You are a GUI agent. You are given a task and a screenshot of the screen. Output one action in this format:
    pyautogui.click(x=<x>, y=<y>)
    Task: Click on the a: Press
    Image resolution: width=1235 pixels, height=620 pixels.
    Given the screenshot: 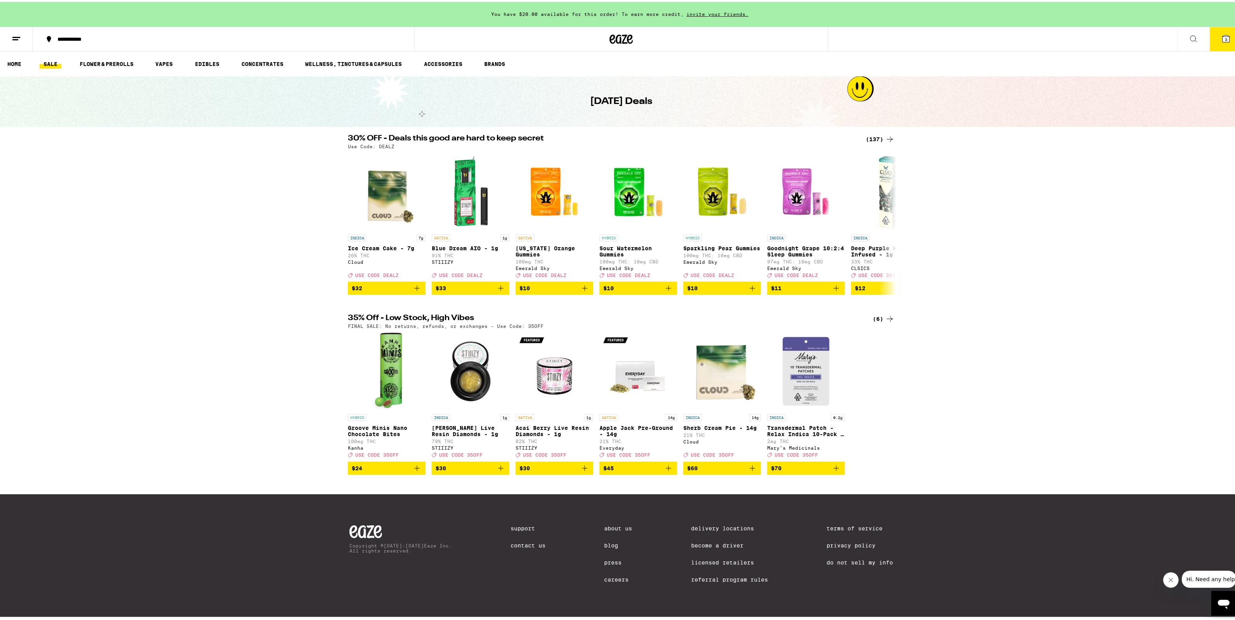 What is the action you would take?
    pyautogui.click(x=618, y=561)
    